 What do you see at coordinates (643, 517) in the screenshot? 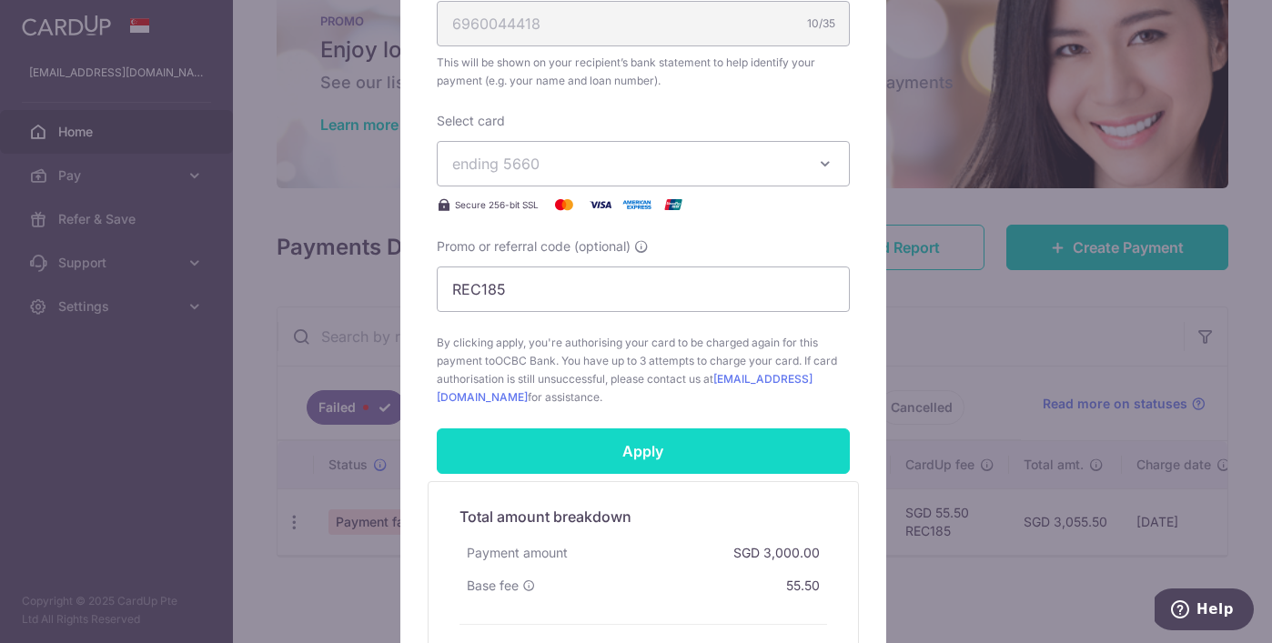
I see `h5: Total amount breakdown` at bounding box center [643, 517].